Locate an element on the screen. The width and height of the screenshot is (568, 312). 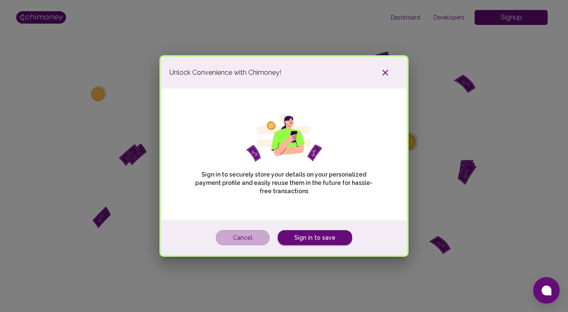
a: Sign in to save is located at coordinates (315, 238).